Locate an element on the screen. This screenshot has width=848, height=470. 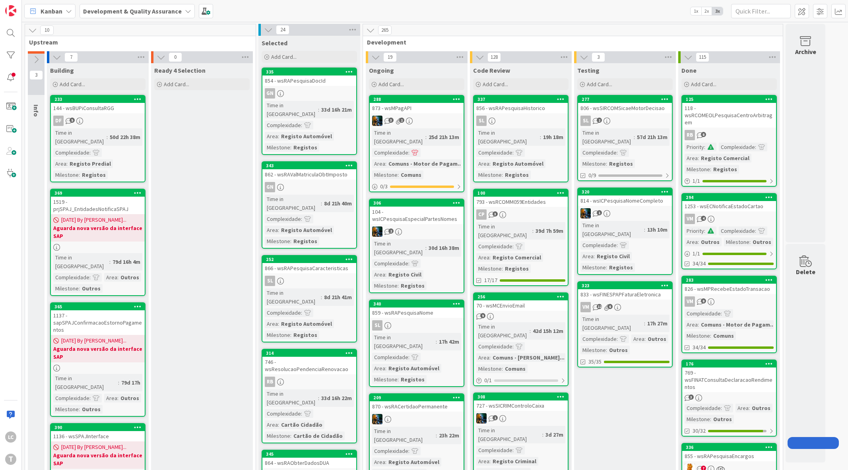
span: 0 / 3 is located at coordinates (384, 186).